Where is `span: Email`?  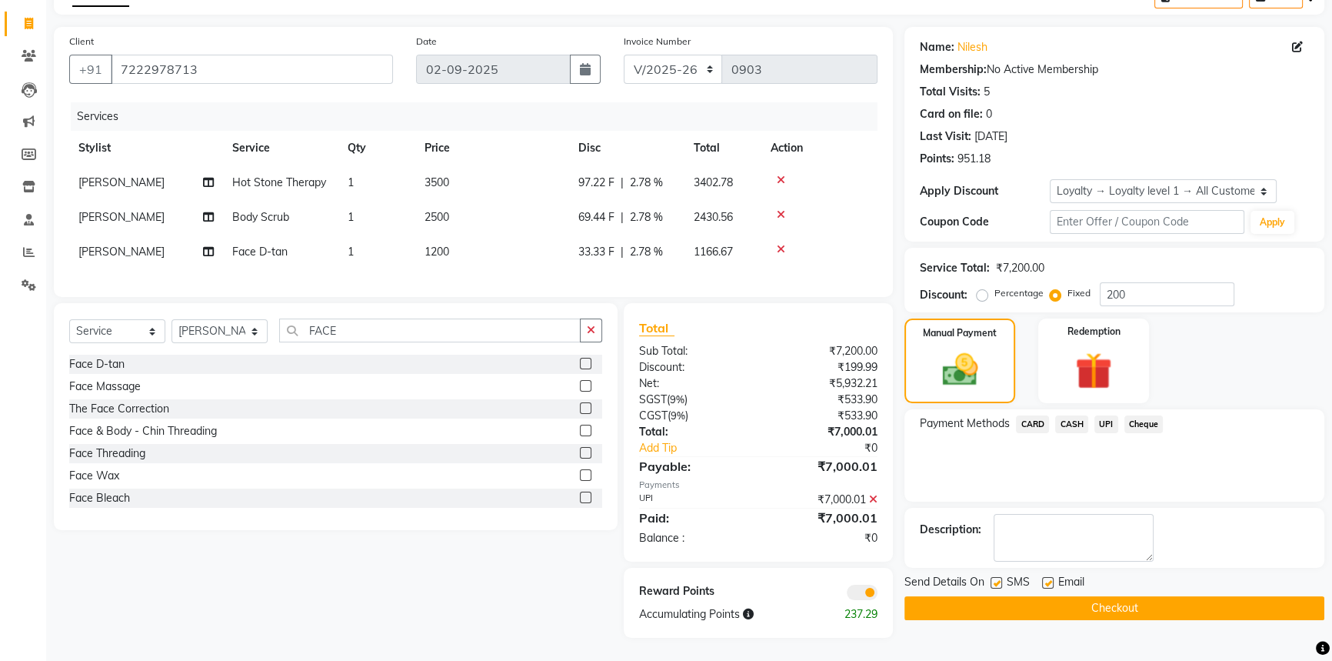
span: Email is located at coordinates (1071, 583).